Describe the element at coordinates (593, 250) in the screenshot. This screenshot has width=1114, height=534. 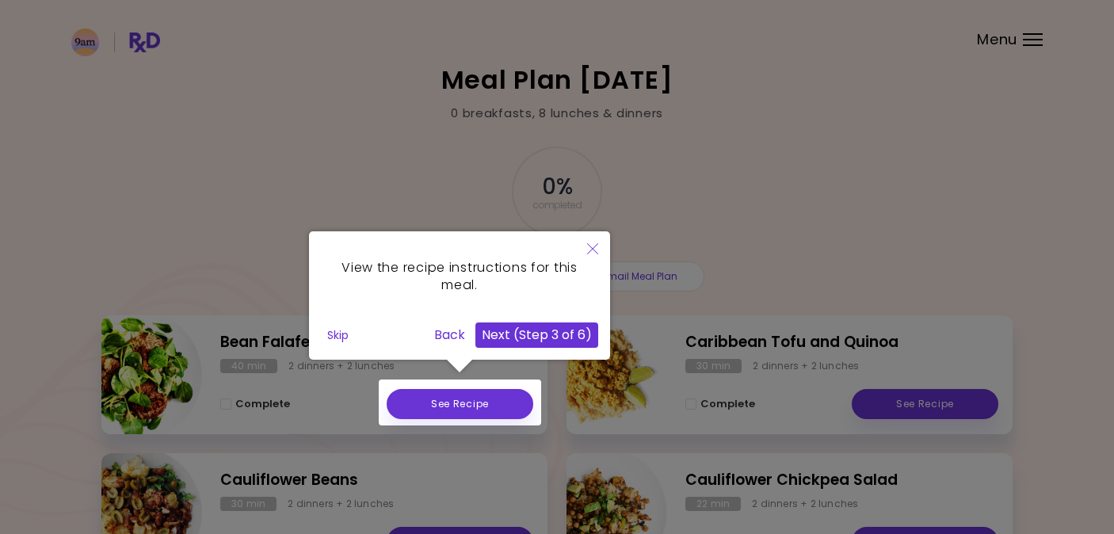
I see `button: Close` at that location.